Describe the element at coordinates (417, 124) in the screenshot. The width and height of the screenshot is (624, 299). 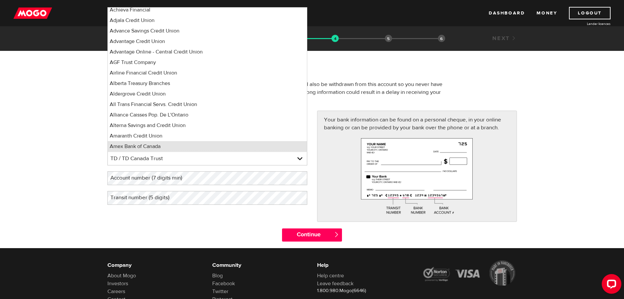
I see `p: Your bank information can be found on a personal cheque, in your online banking or can be provide...` at that location.